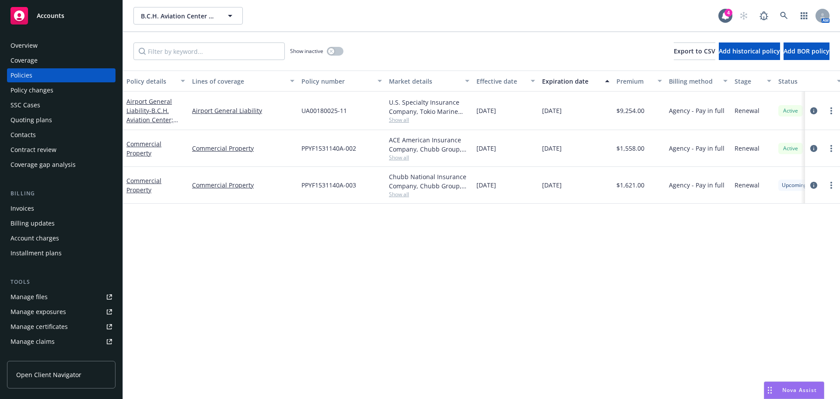  Describe the element at coordinates (342, 81) in the screenshot. I see `button: Policy number` at that location.